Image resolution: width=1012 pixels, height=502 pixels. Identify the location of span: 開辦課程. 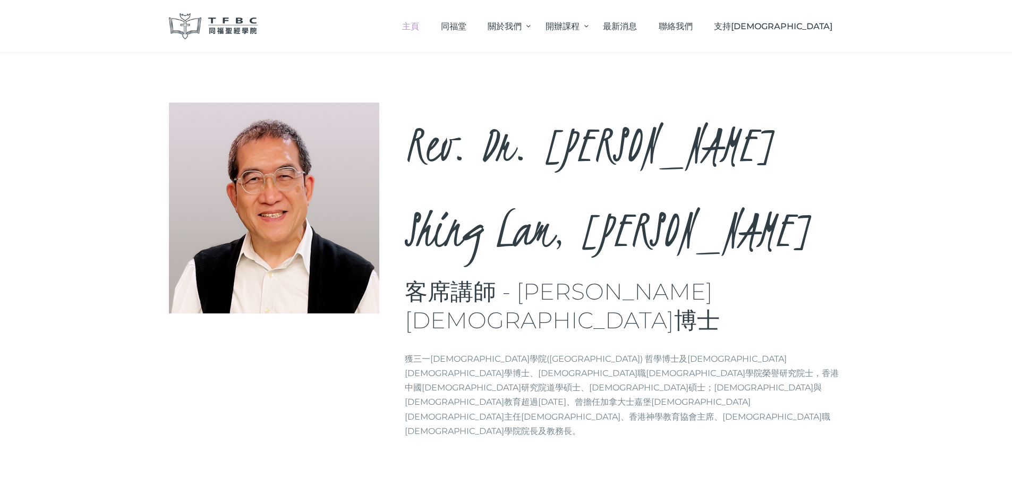
(562, 26).